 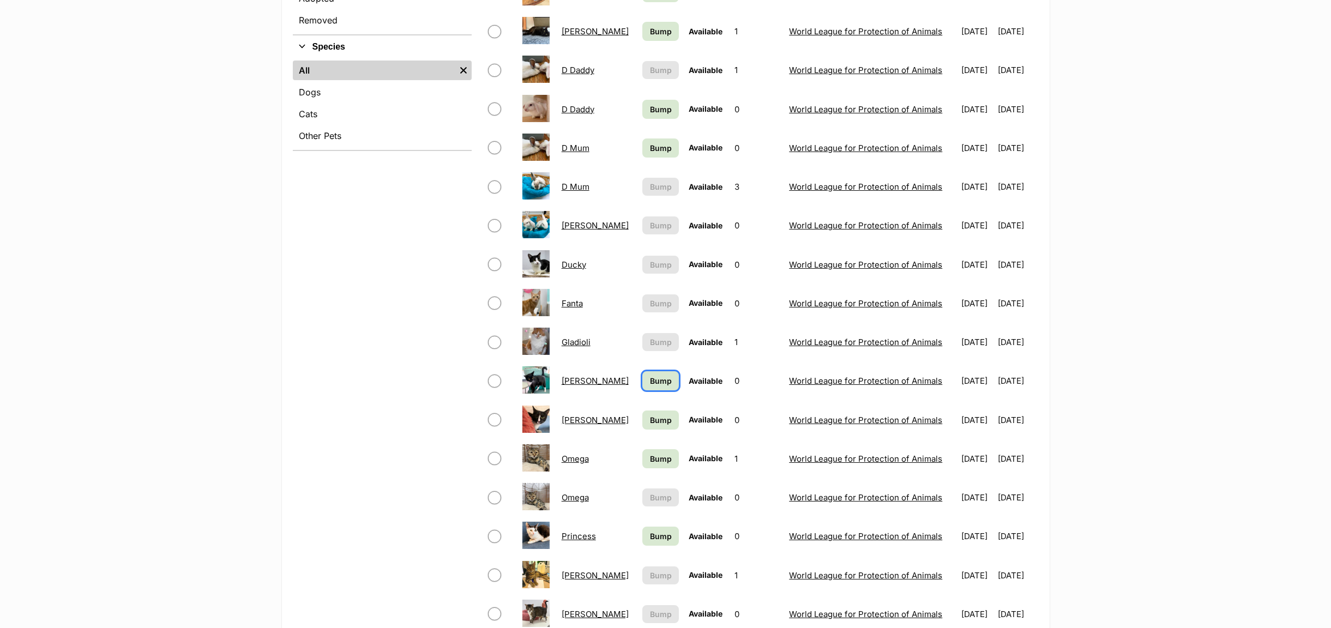 I want to click on img: Fanta, so click(x=536, y=303).